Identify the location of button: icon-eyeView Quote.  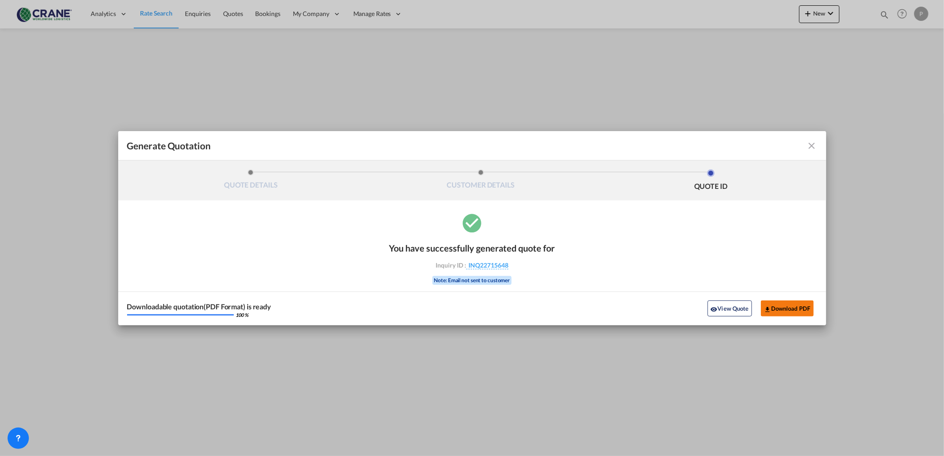
(730, 309).